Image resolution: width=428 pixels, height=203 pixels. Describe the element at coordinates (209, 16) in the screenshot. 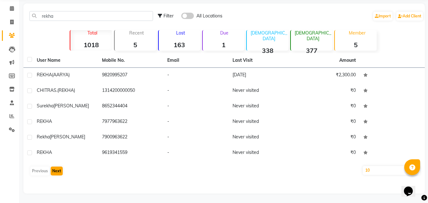

I see `span: All Locations` at that location.